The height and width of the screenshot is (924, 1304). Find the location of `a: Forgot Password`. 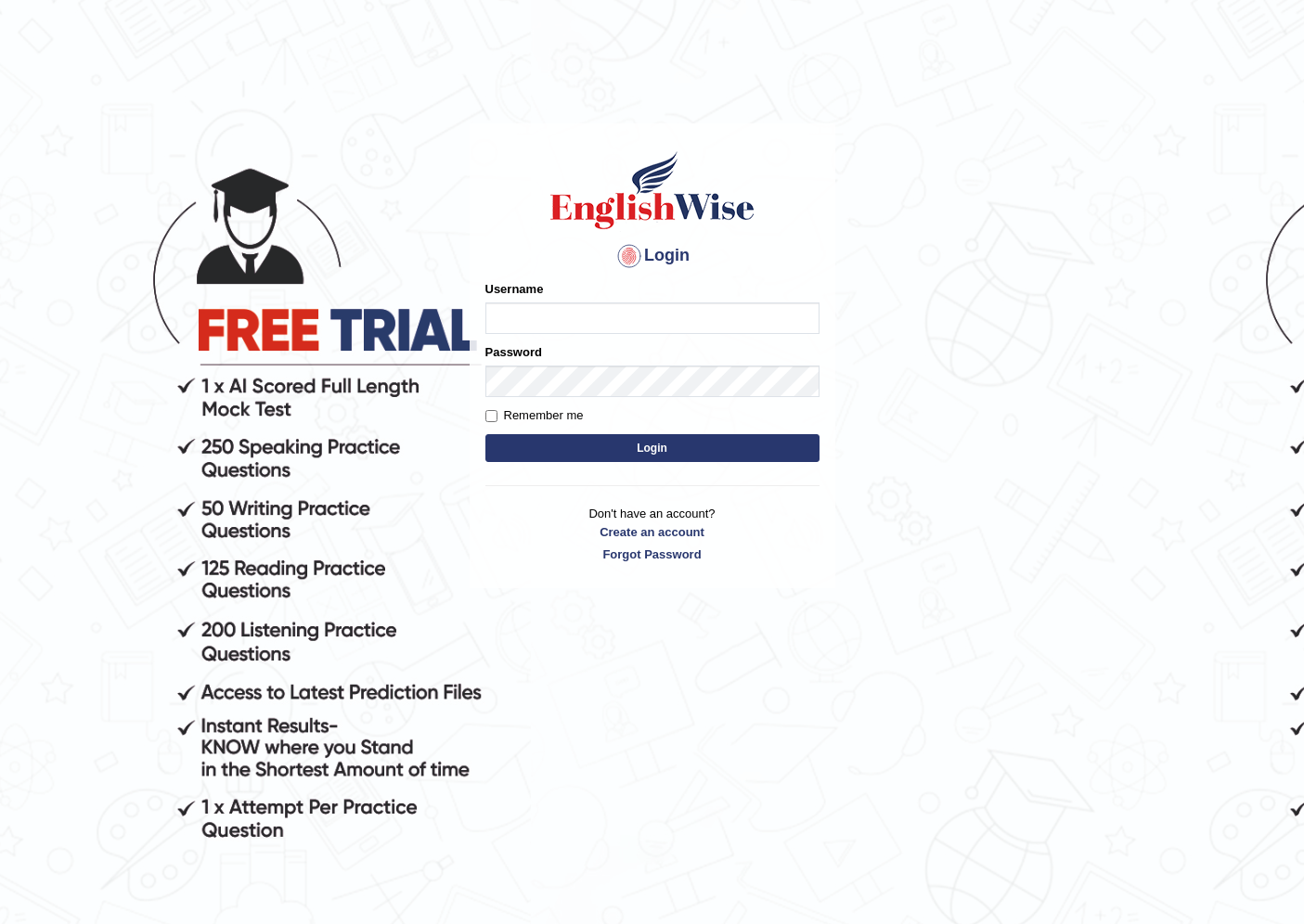

a: Forgot Password is located at coordinates (652, 554).